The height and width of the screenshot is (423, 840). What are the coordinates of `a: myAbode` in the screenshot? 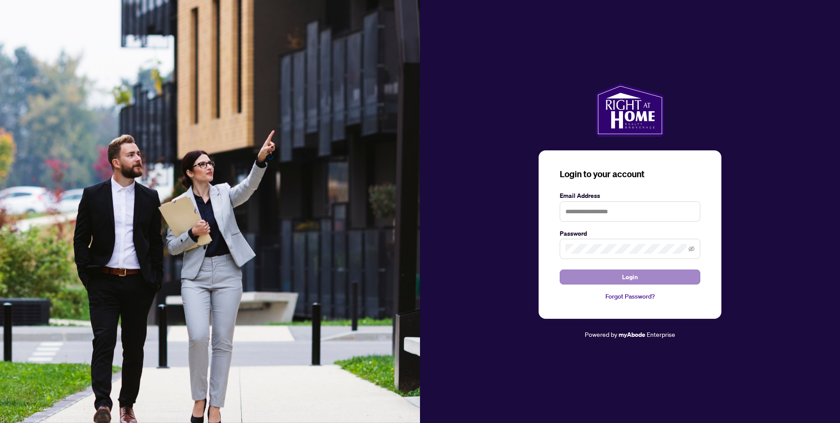 It's located at (632, 334).